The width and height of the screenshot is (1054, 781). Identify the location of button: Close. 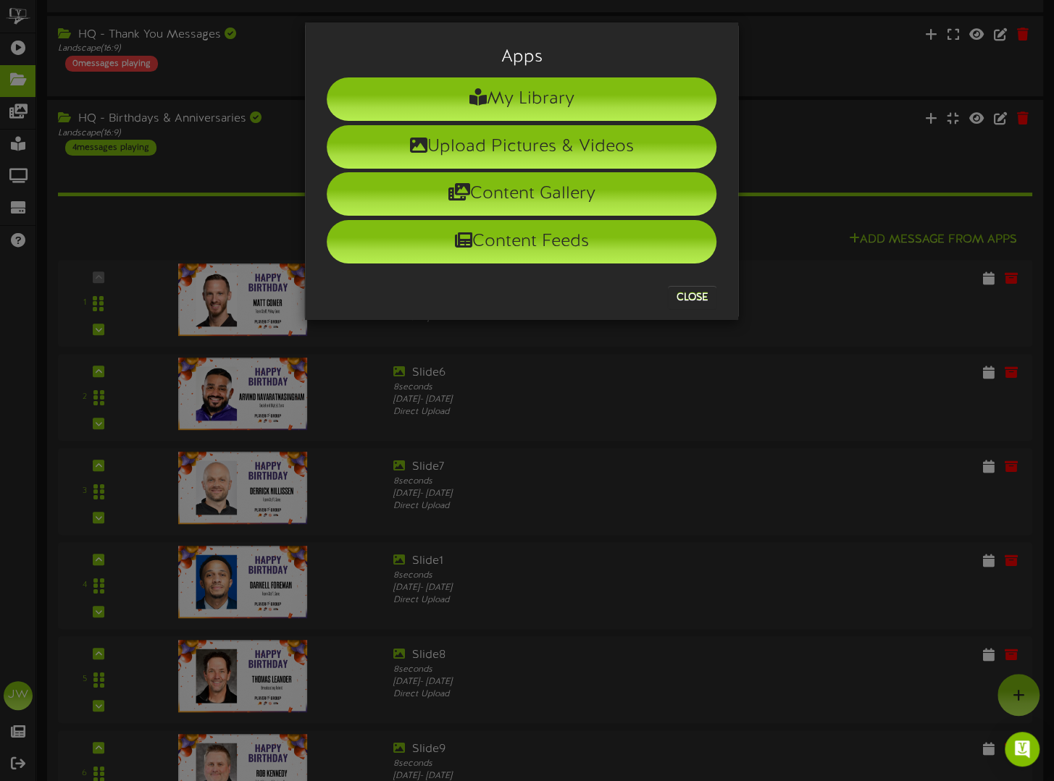
(692, 298).